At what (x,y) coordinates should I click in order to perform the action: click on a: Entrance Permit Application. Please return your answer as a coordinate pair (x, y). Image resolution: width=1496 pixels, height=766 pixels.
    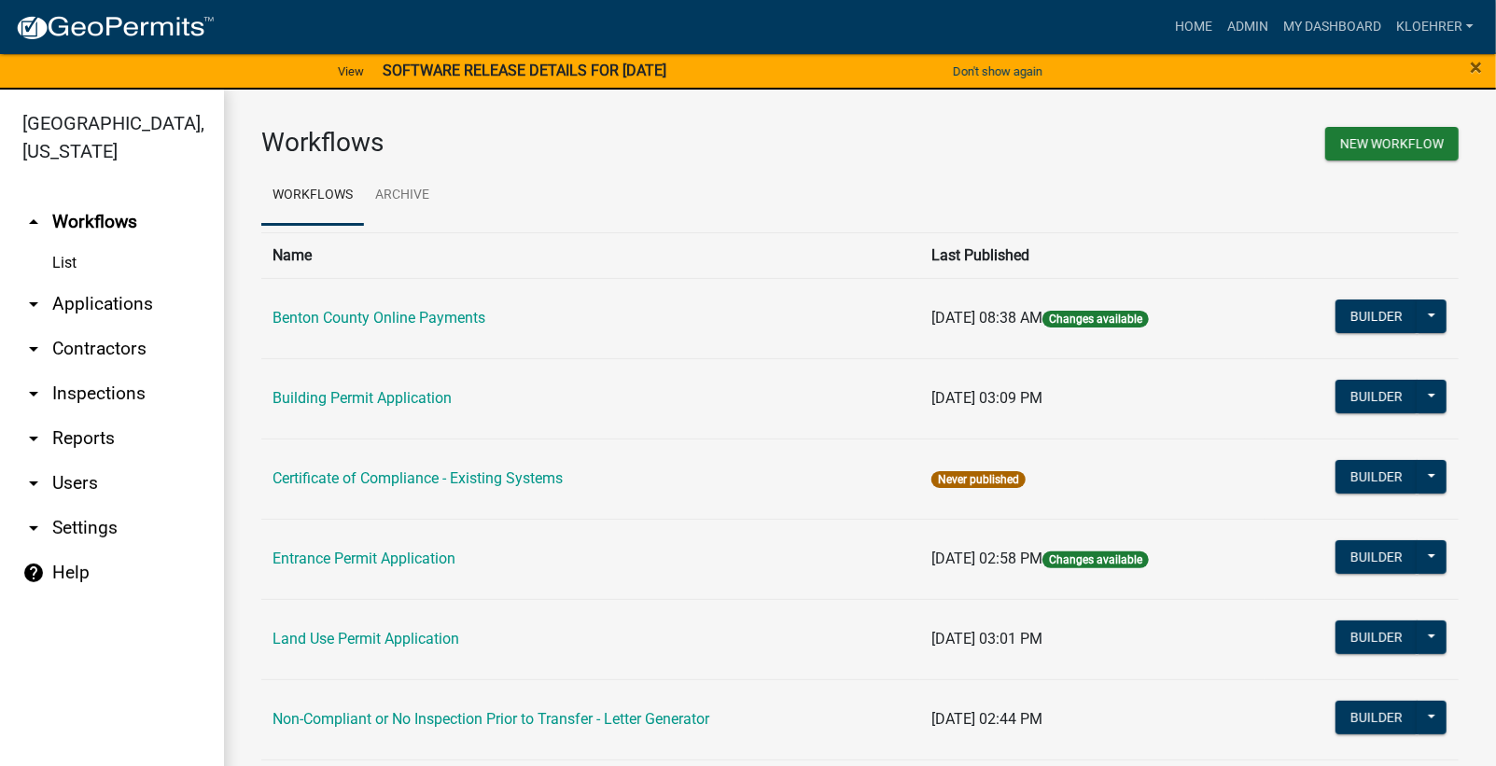
    Looking at the image, I should click on (364, 558).